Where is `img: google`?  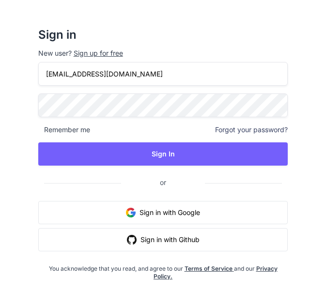 img: google is located at coordinates (131, 213).